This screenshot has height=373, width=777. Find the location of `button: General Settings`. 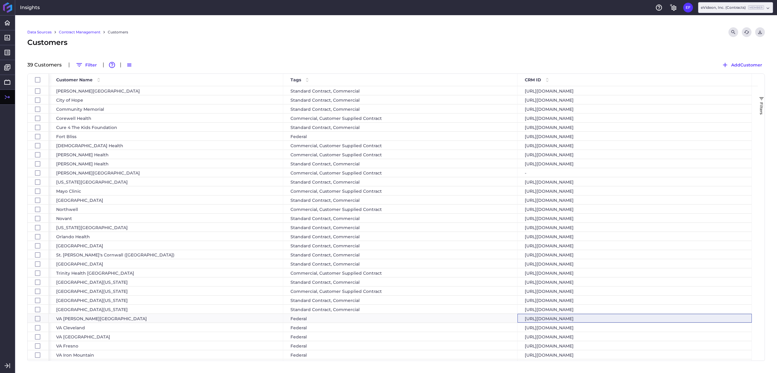

button: General Settings is located at coordinates (674, 8).